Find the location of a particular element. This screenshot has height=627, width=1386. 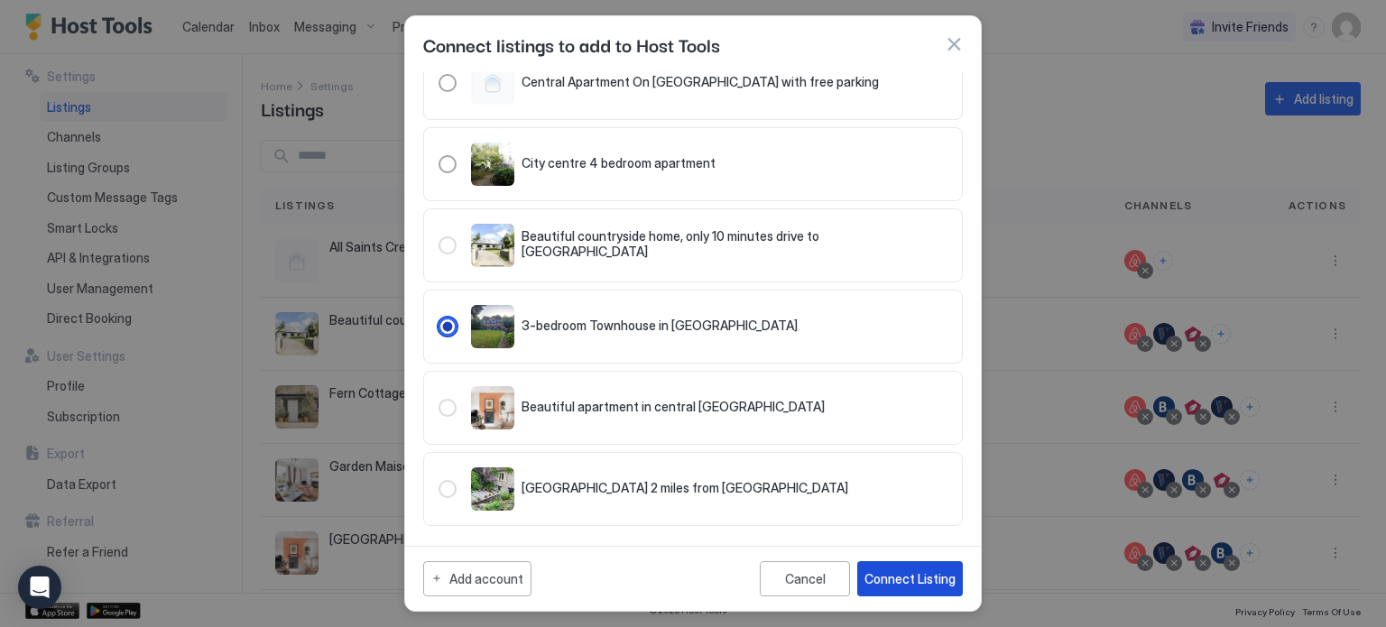

button: Connect Listing is located at coordinates (910, 579).